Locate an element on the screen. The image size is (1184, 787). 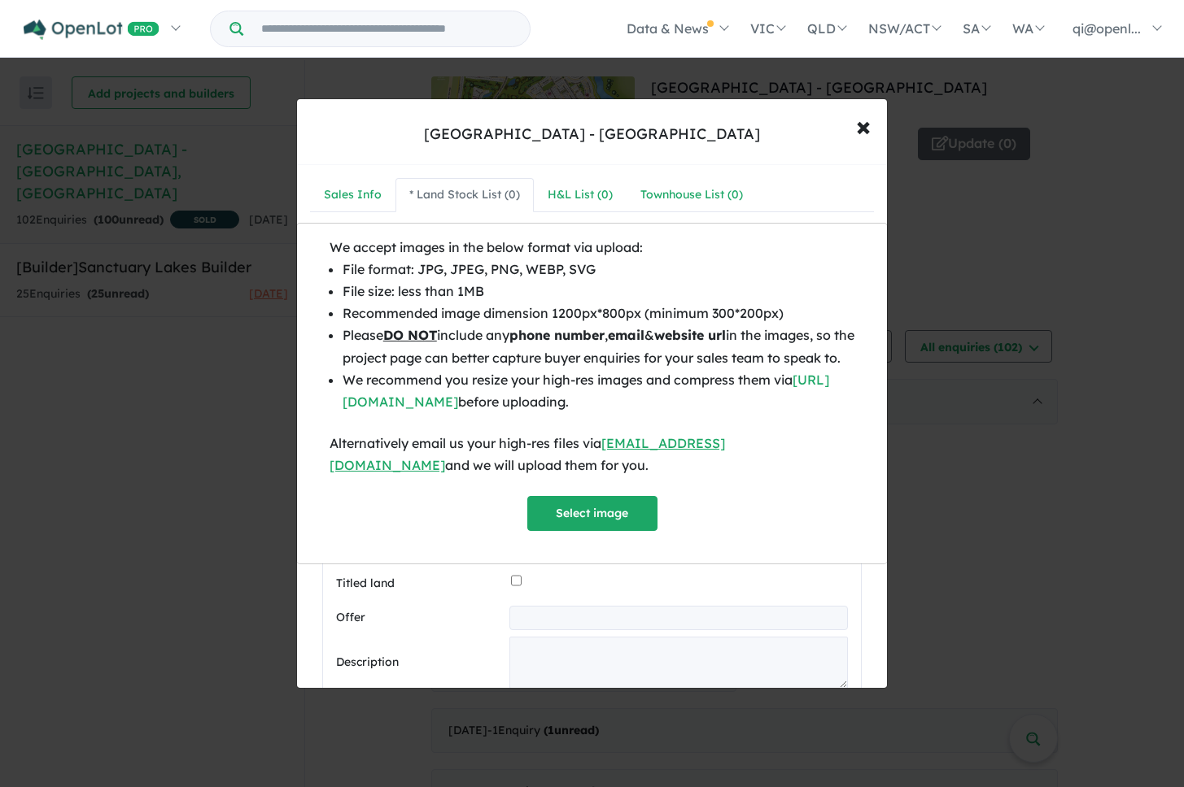
li: File size: less than 1MB is located at coordinates (599, 291).